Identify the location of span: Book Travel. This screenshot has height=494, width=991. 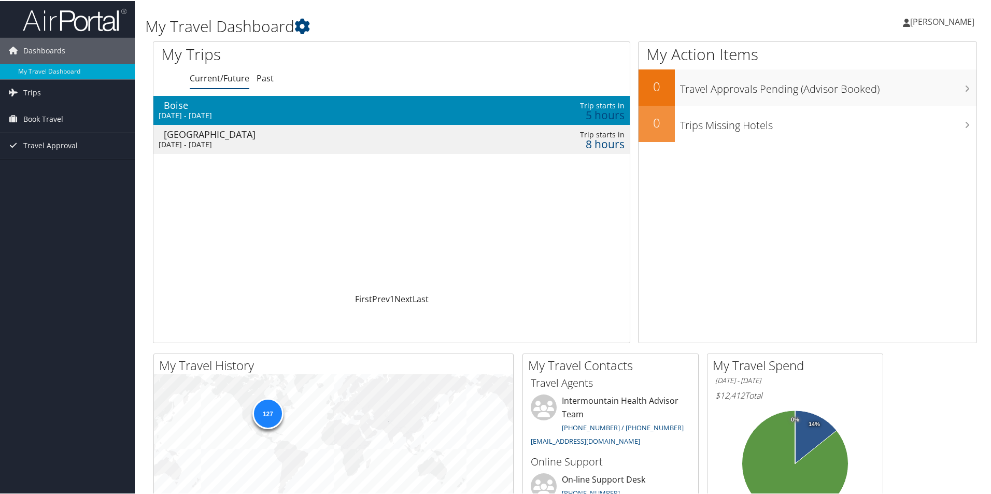
(43, 118).